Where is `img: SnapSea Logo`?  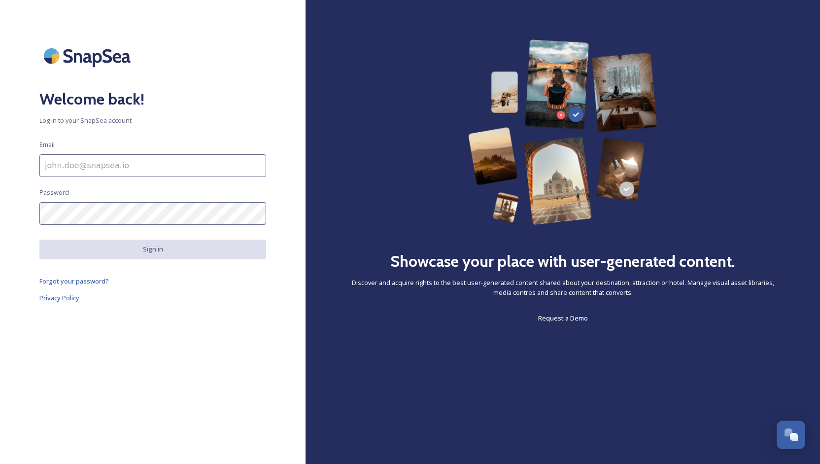
img: SnapSea Logo is located at coordinates (89, 56).